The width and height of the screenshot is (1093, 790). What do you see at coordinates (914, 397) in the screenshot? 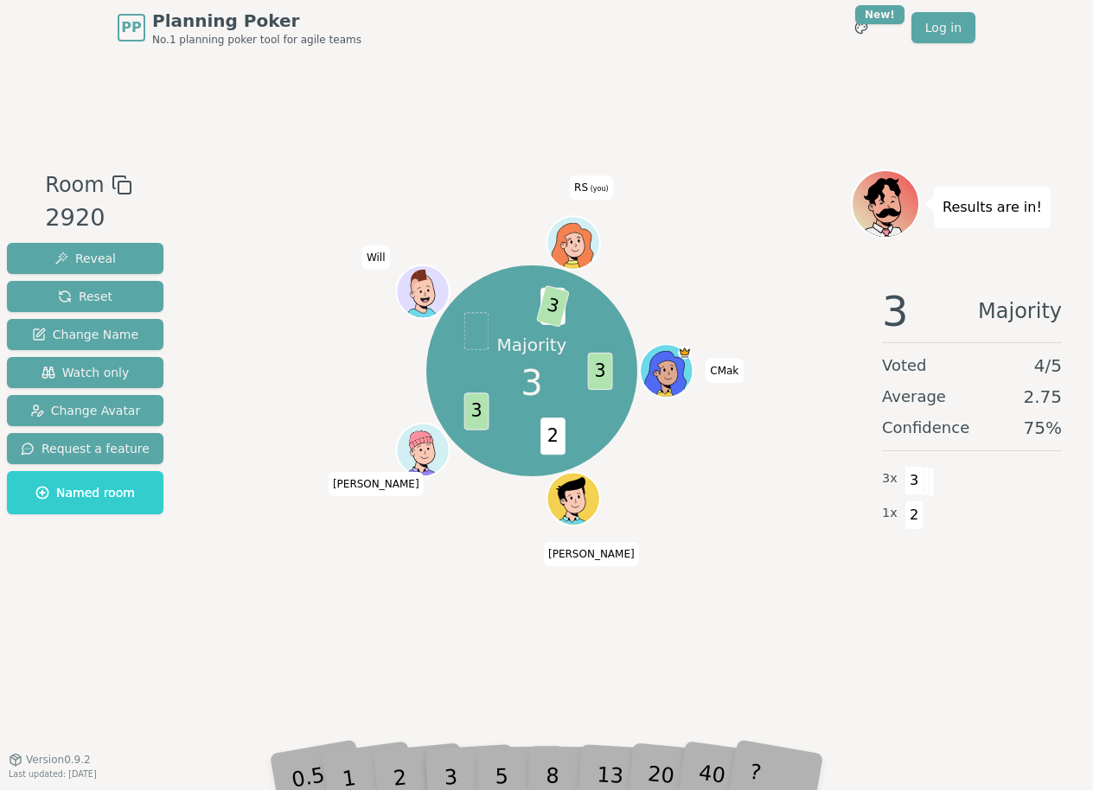
I see `span: Average` at bounding box center [914, 397].